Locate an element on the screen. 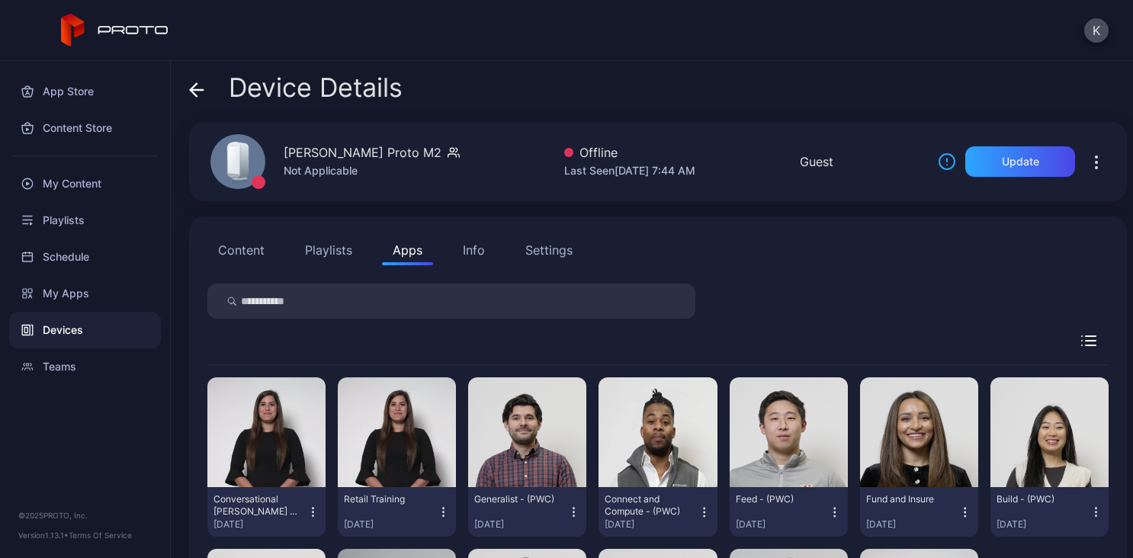 The height and width of the screenshot is (558, 1133). div: Not Applicable is located at coordinates (371, 171).